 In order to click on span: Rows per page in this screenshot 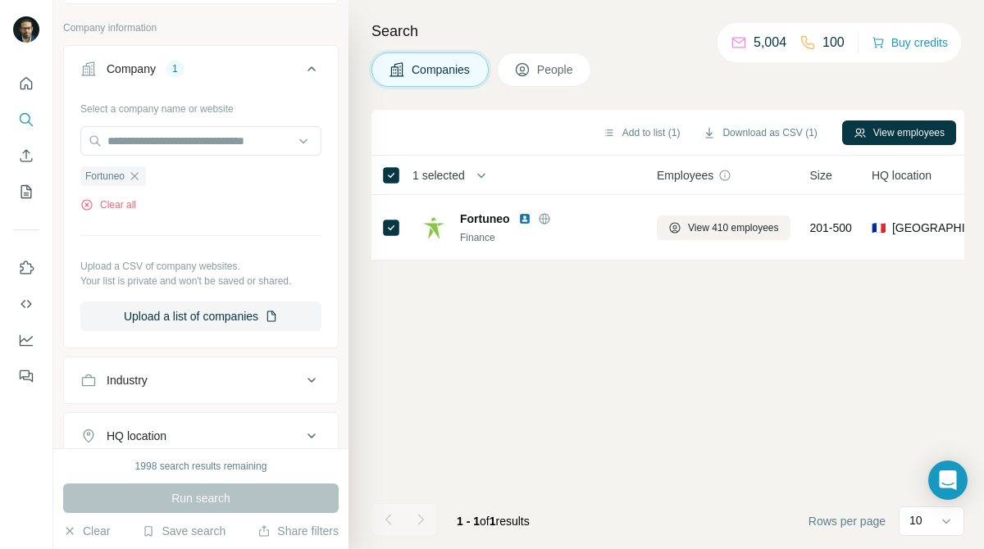, I will do `click(847, 522)`.